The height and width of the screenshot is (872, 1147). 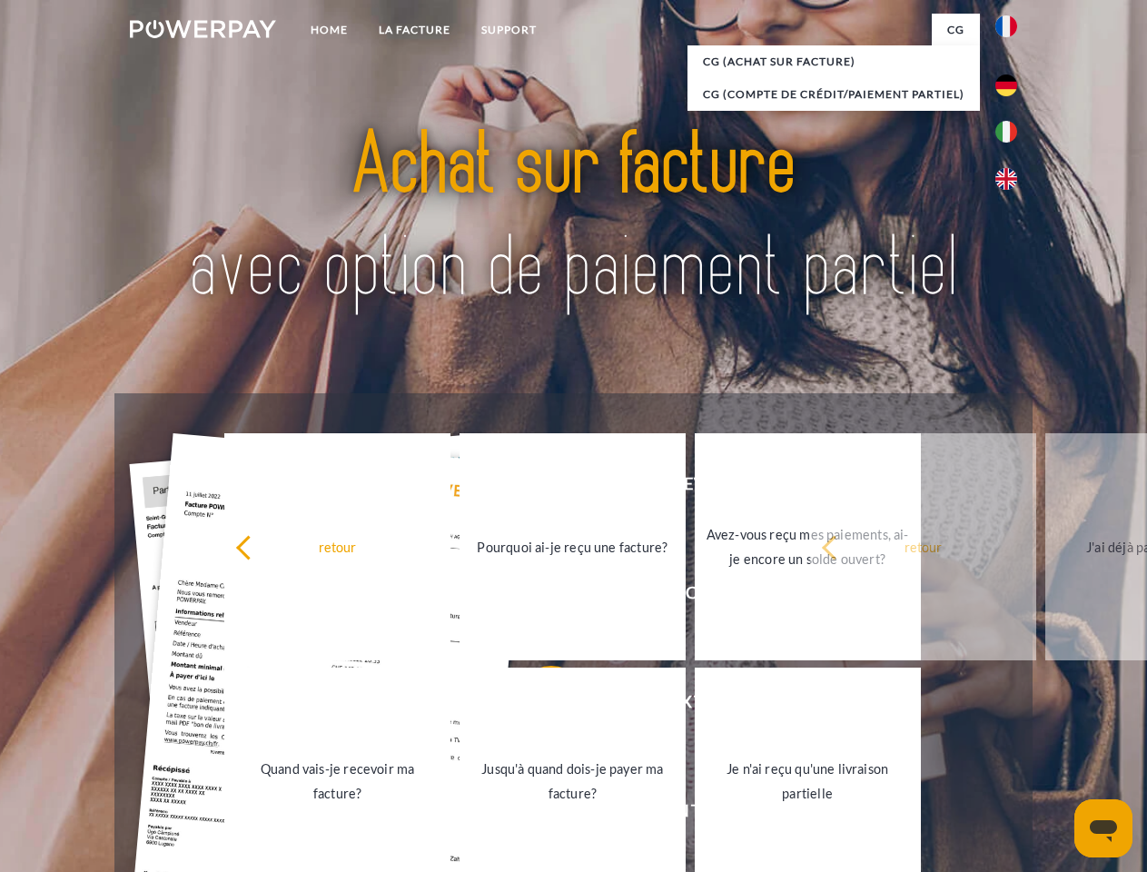 What do you see at coordinates (572, 546) in the screenshot?
I see `div: Pourquoi ai-je reçu une facture?` at bounding box center [572, 546].